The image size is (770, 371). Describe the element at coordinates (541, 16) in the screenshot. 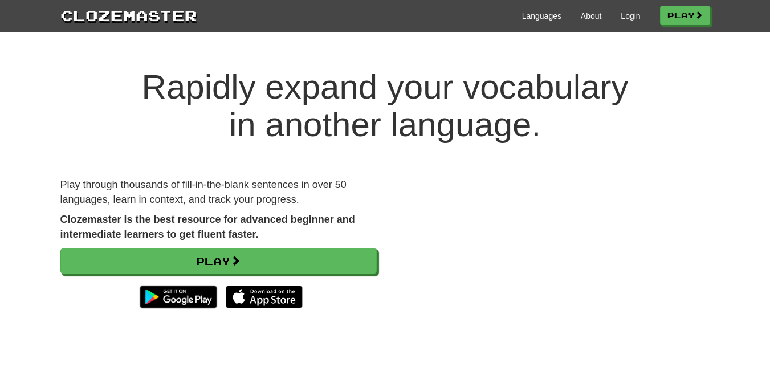

I see `a: Languages` at that location.